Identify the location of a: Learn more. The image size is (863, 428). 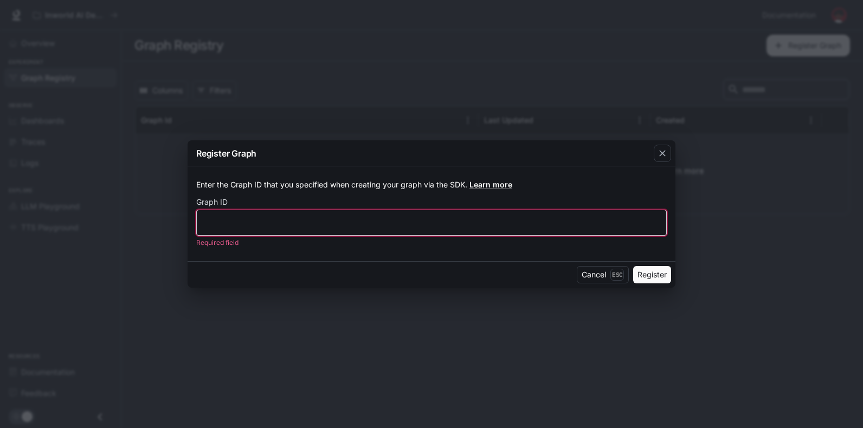
(491, 184).